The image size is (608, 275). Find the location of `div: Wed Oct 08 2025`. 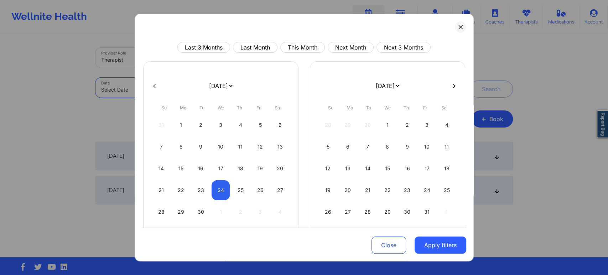

div: Wed Oct 08 2025 is located at coordinates (387, 147).